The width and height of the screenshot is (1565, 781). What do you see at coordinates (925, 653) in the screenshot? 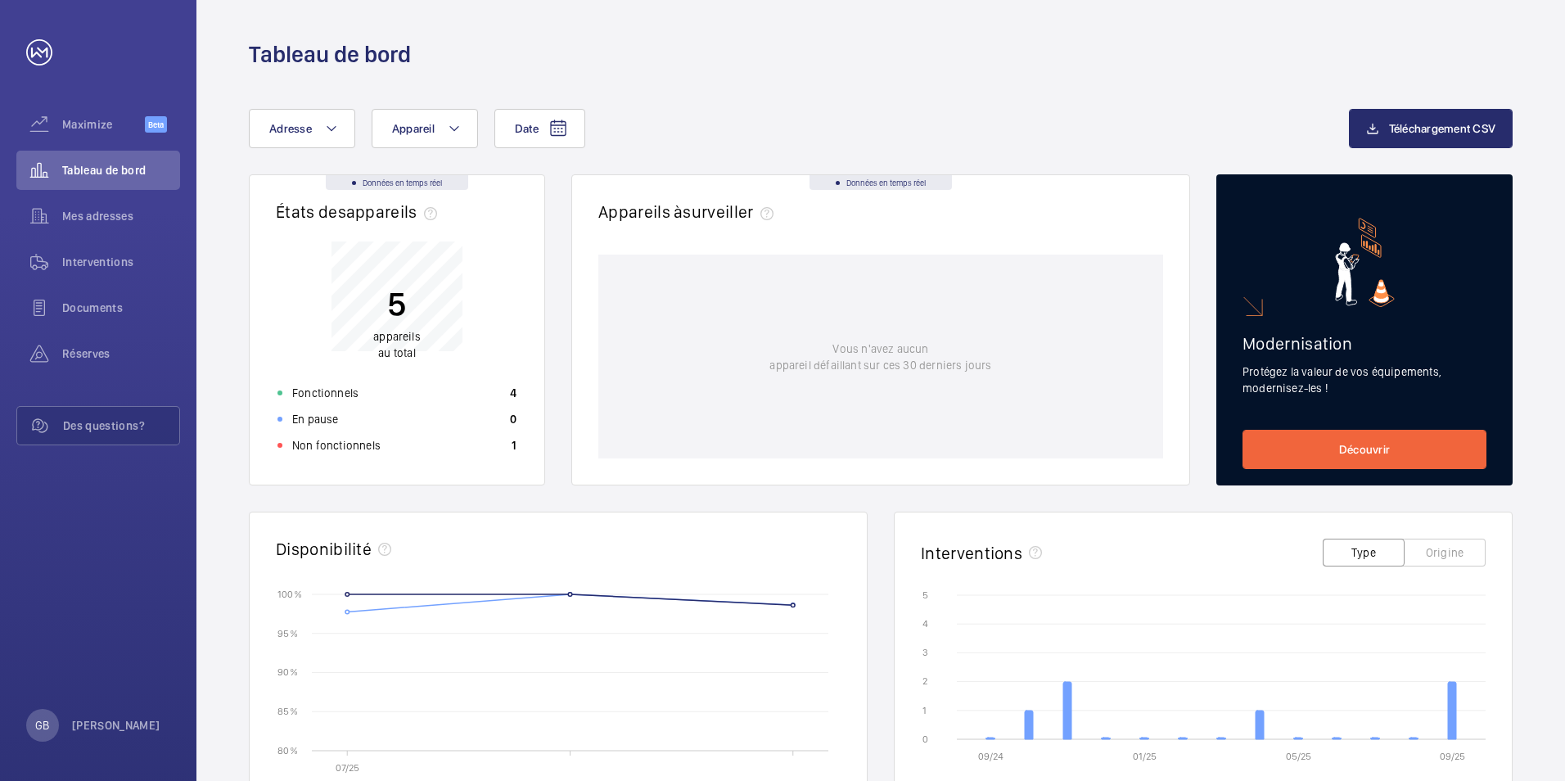
I see `text: 3` at bounding box center [925, 653].